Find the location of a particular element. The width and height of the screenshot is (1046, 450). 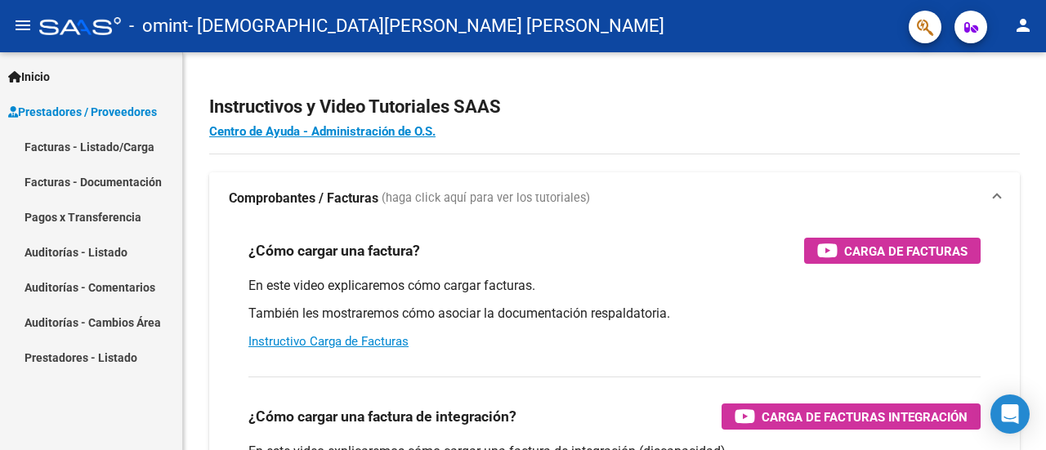

span: (haga click aquí para ver los tutoriales) is located at coordinates (485, 199).